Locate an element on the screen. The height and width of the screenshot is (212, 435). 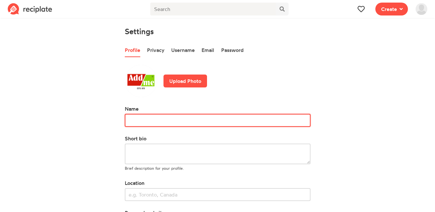
label: Location is located at coordinates (218, 183).